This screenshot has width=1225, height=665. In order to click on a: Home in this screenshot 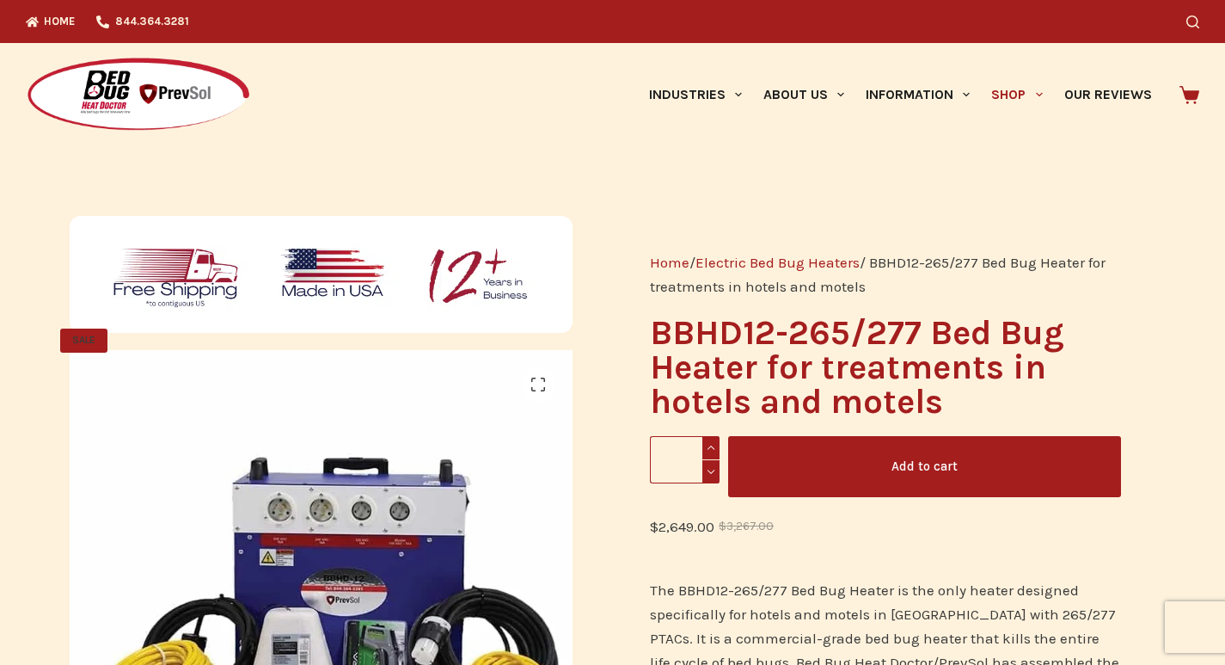, I will do `click(670, 262)`.